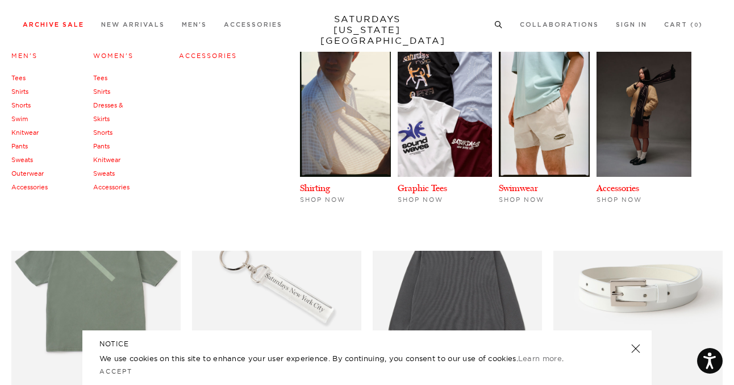 Image resolution: width=734 pixels, height=385 pixels. Describe the element at coordinates (367, 344) in the screenshot. I see `h5: NOTICE` at that location.